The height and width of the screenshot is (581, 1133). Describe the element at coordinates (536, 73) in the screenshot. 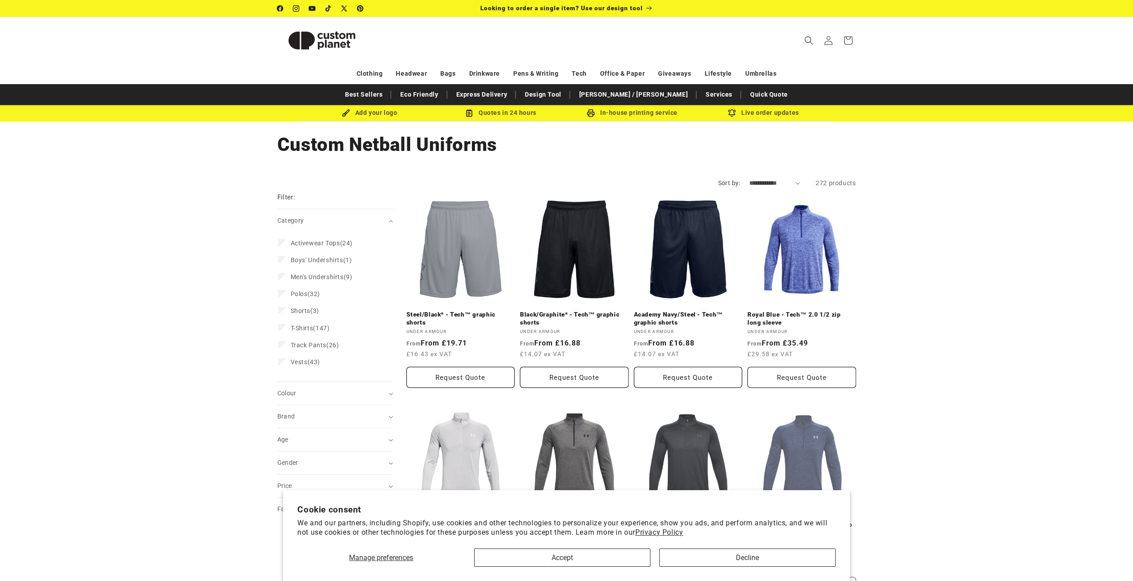

I see `a: Pens & Writing` at that location.